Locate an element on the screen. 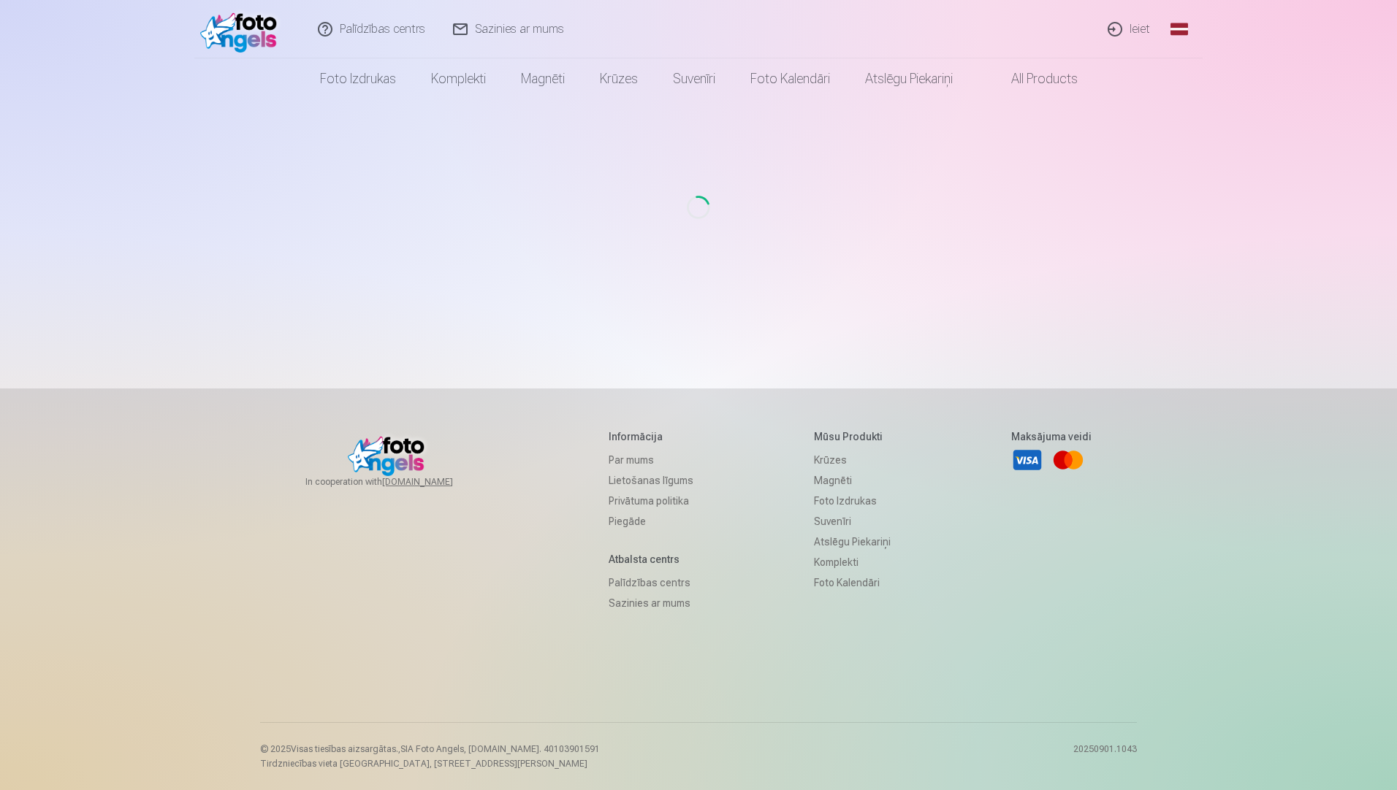  a: All products is located at coordinates (1032, 79).